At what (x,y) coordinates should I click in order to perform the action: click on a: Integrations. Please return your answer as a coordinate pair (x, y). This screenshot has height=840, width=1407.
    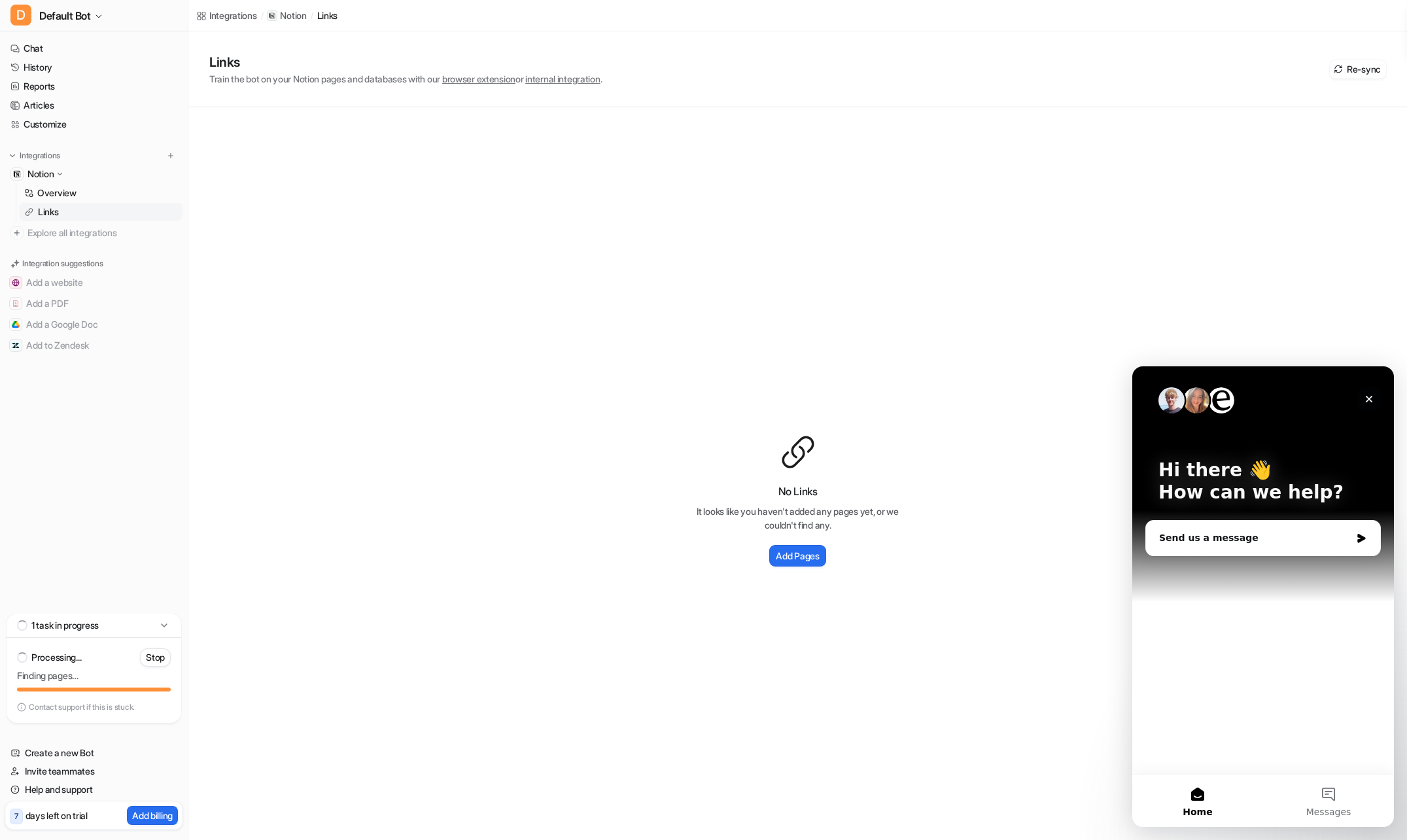
    Looking at the image, I should click on (226, 15).